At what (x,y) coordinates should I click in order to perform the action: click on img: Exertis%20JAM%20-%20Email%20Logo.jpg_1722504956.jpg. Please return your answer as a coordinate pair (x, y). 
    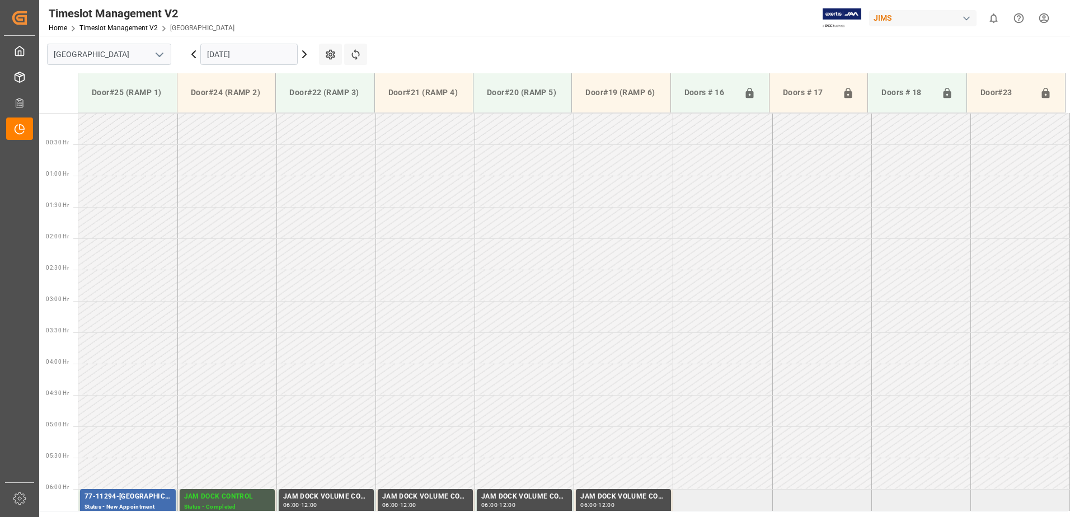
    Looking at the image, I should click on (842, 18).